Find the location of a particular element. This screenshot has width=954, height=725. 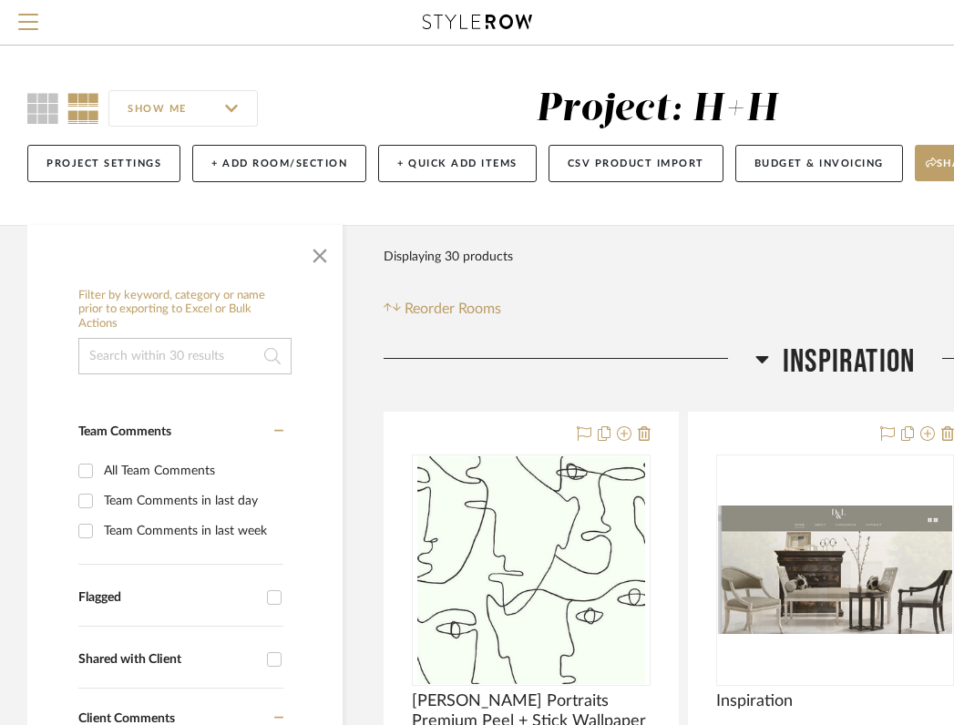

button: Close is located at coordinates (320, 252).